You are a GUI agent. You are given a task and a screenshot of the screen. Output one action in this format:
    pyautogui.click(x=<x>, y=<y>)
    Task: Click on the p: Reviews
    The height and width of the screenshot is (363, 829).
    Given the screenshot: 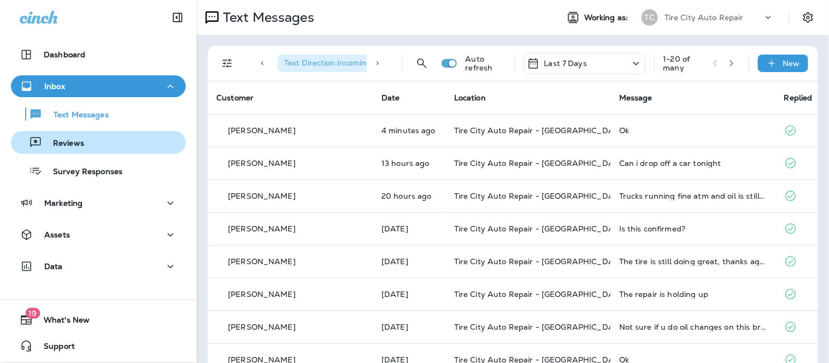 What is the action you would take?
    pyautogui.click(x=63, y=144)
    